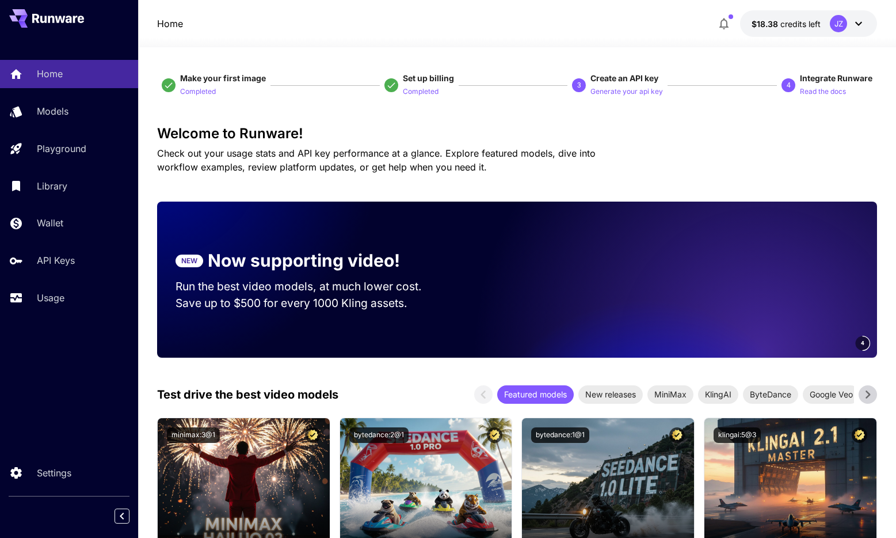  What do you see at coordinates (579, 85) in the screenshot?
I see `p: 3` at bounding box center [579, 85].